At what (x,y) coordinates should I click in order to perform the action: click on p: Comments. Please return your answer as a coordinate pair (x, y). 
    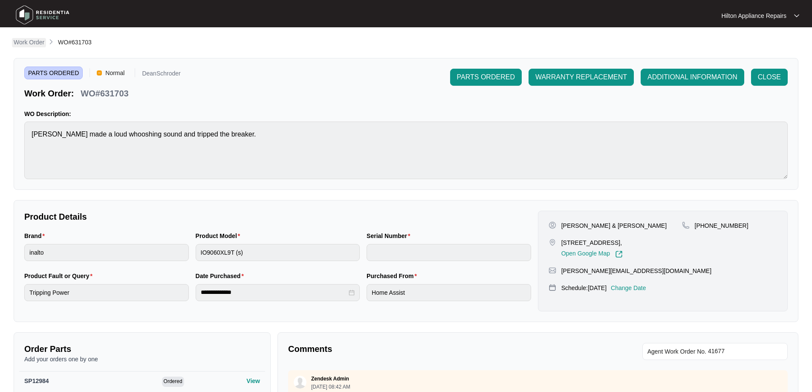
    Looking at the image, I should click on (410, 349).